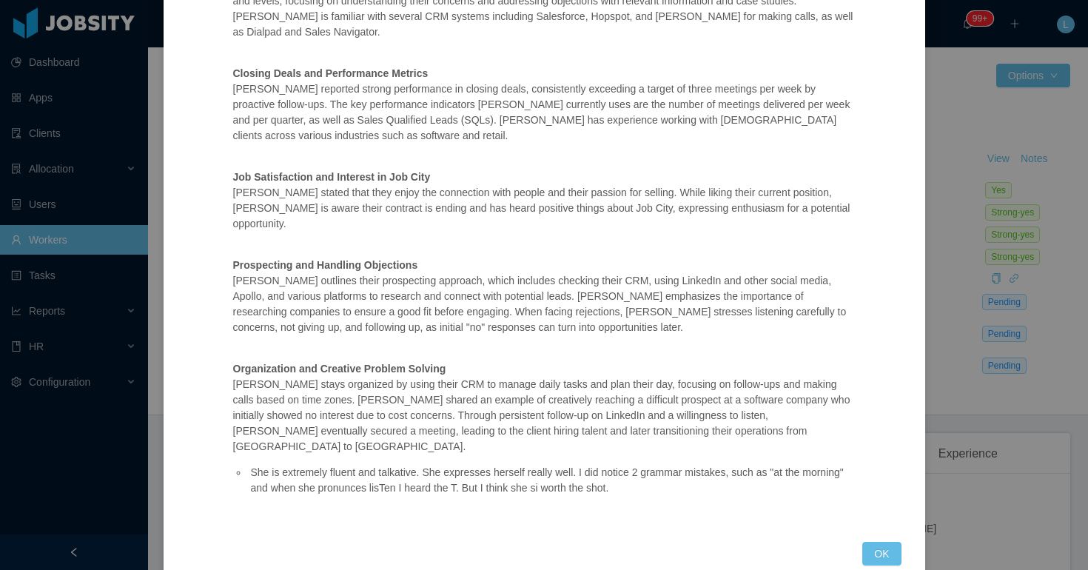  Describe the element at coordinates (551, 480) in the screenshot. I see `li: She is extremely fluent and talkative. She expresses herself really well. I did notice 2 grammar ...` at that location.